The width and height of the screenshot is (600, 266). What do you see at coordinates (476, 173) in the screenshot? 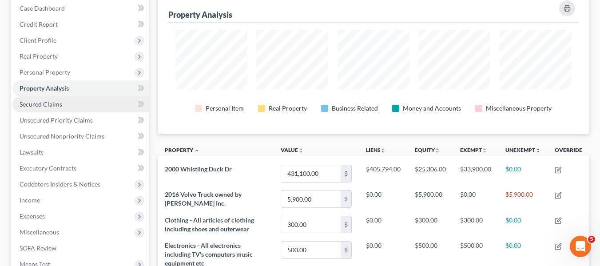
I see `td: $33,900.00` at bounding box center [476, 173].